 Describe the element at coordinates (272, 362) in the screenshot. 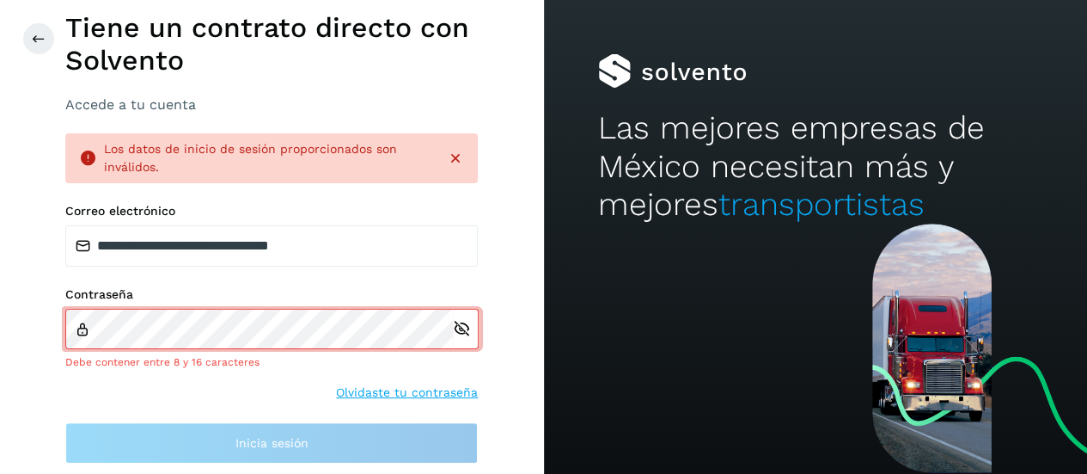

I see `div: Debe contener entre 8 y 16 caracteres` at that location.